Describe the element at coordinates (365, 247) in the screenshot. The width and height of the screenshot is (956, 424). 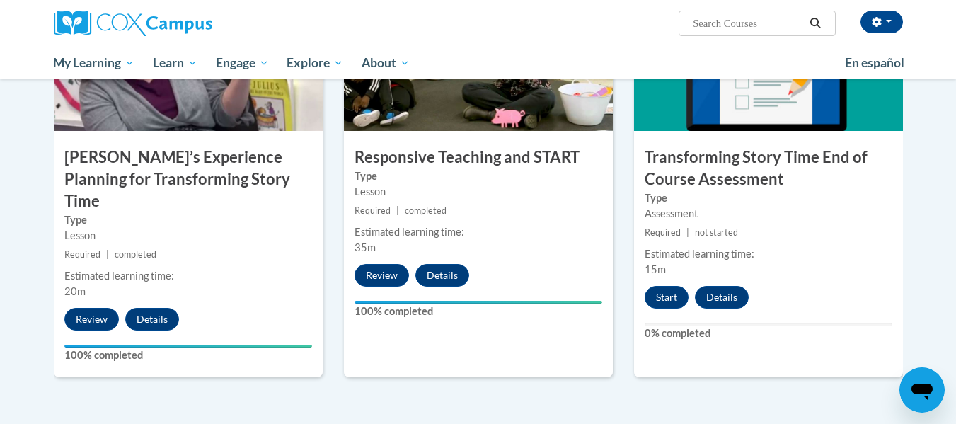
I see `span: 35m` at that location.